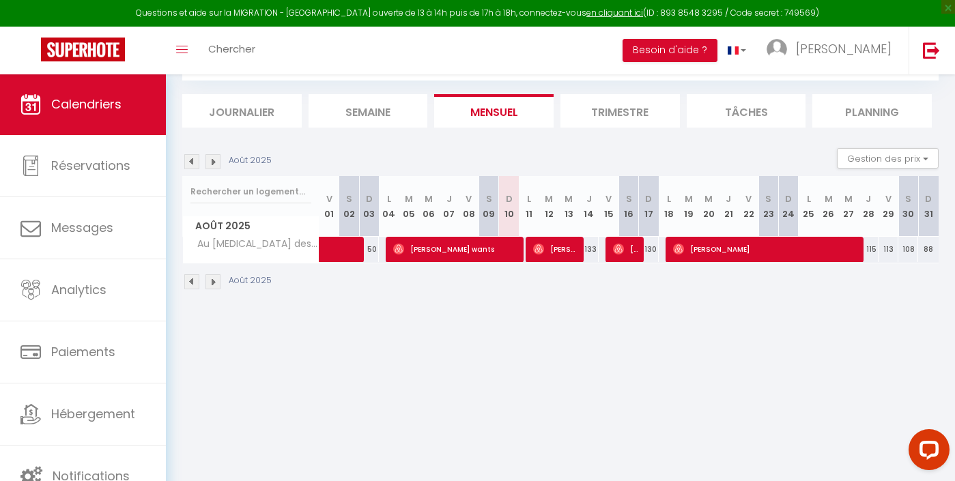 This screenshot has height=481, width=955. What do you see at coordinates (620, 111) in the screenshot?
I see `li: Trimestre` at bounding box center [620, 111].